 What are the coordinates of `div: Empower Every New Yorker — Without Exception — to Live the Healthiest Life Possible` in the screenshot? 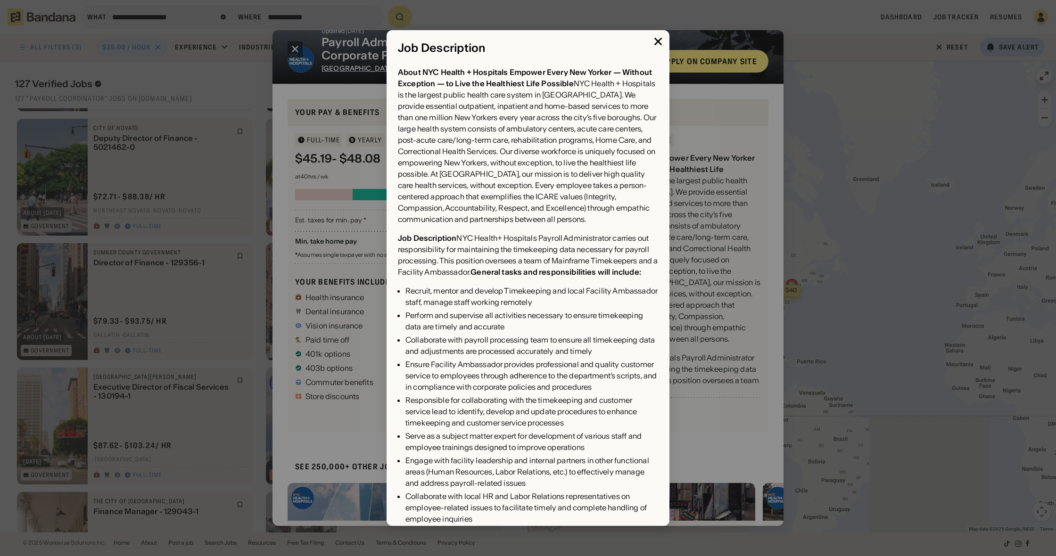 It's located at (524, 78).